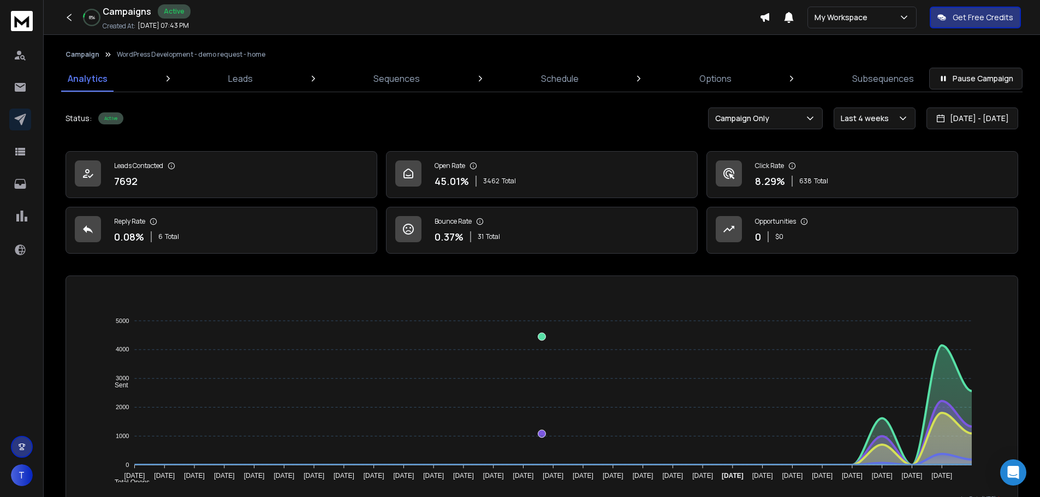  Describe the element at coordinates (451, 181) in the screenshot. I see `p: 45.01 %` at that location.